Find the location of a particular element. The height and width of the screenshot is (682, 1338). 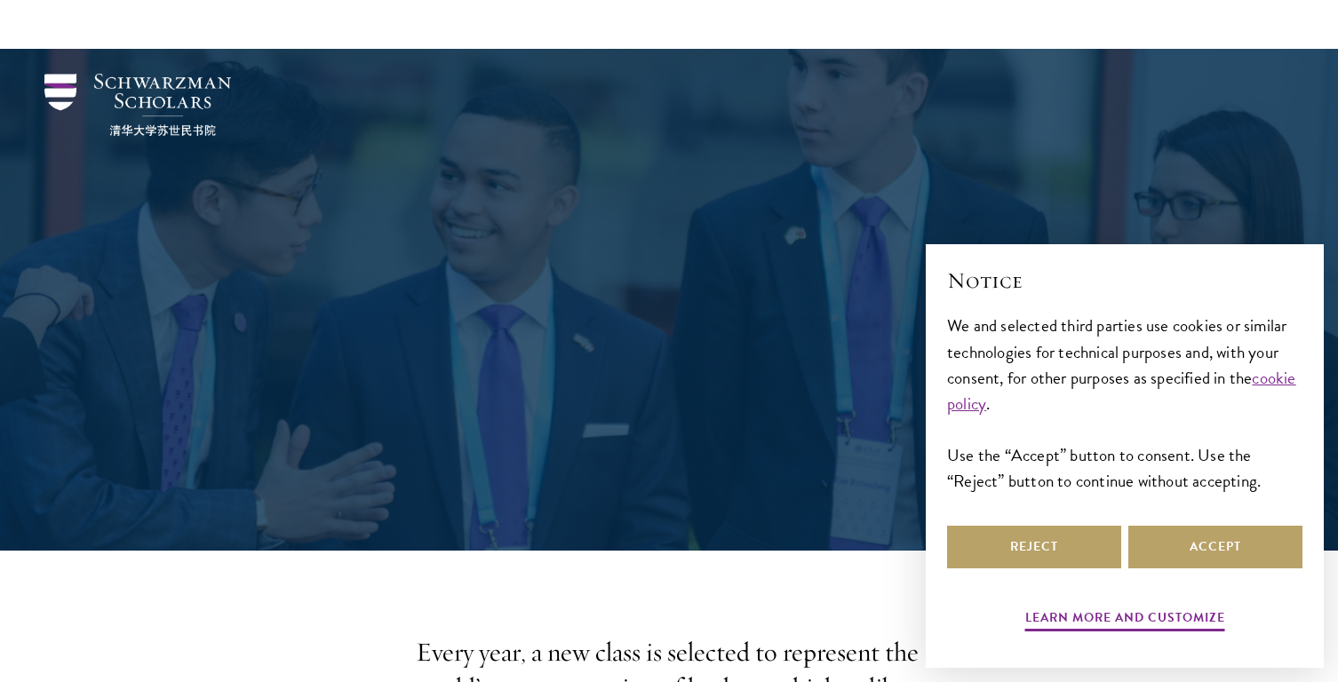

button: Learn more and customize is located at coordinates (1125, 620).